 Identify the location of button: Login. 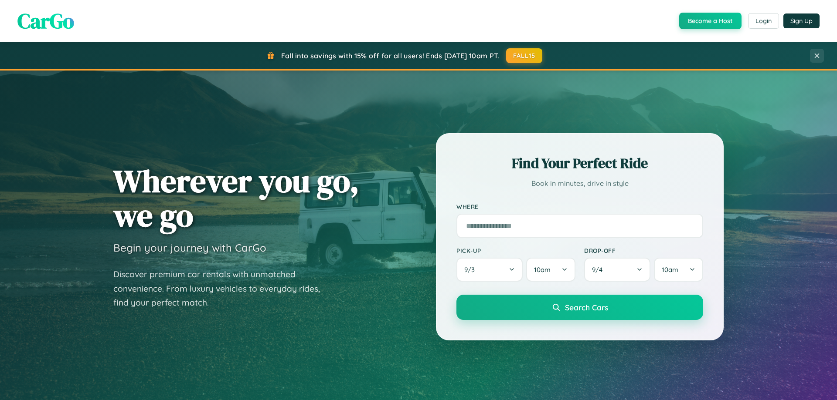
(763, 21).